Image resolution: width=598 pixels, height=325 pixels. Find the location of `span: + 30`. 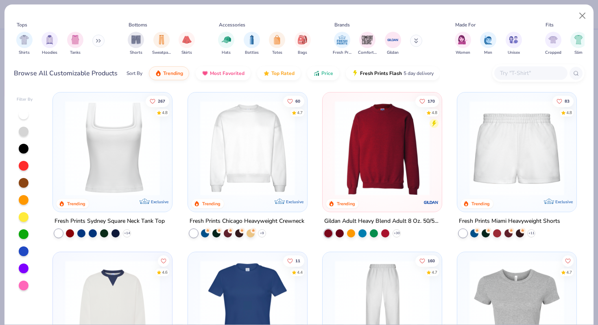

span: + 30 is located at coordinates (396, 233).